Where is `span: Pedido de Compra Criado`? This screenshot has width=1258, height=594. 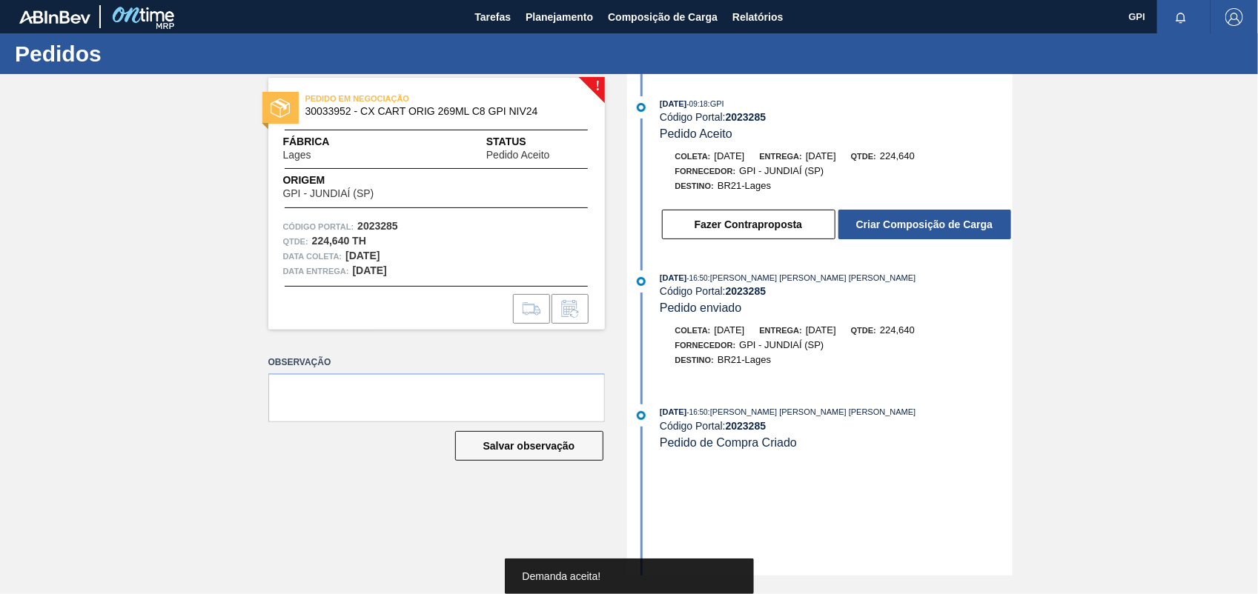
span: Pedido de Compra Criado is located at coordinates (728, 442).